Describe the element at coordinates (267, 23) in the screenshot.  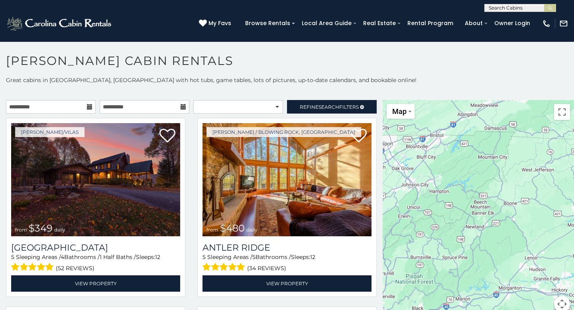
I see `a: Browse Rentals` at that location.